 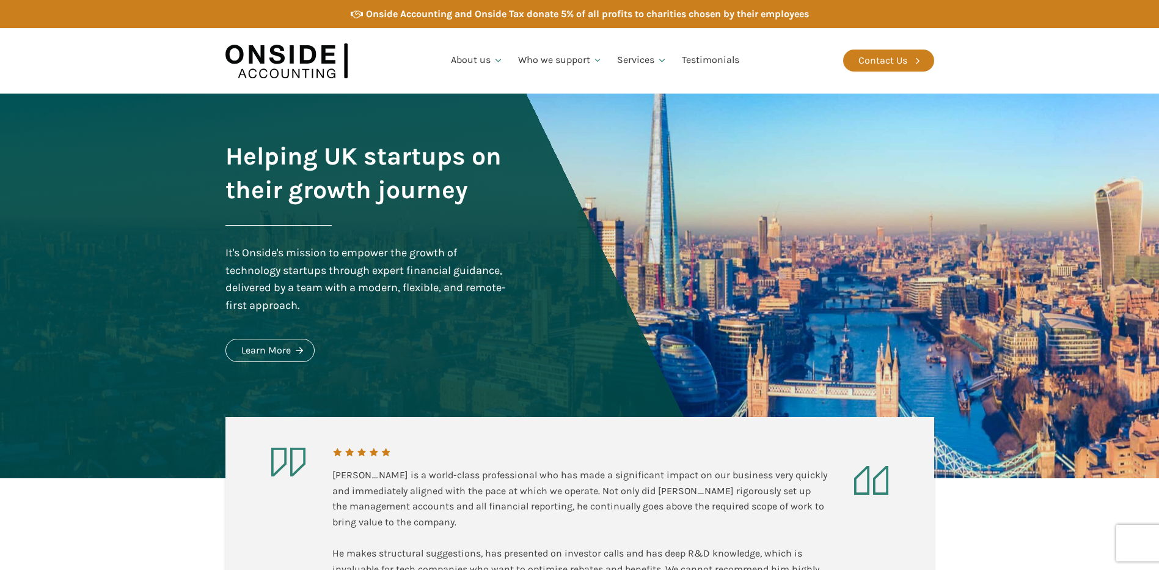 I want to click on a: Contact Us, so click(x=889, y=61).